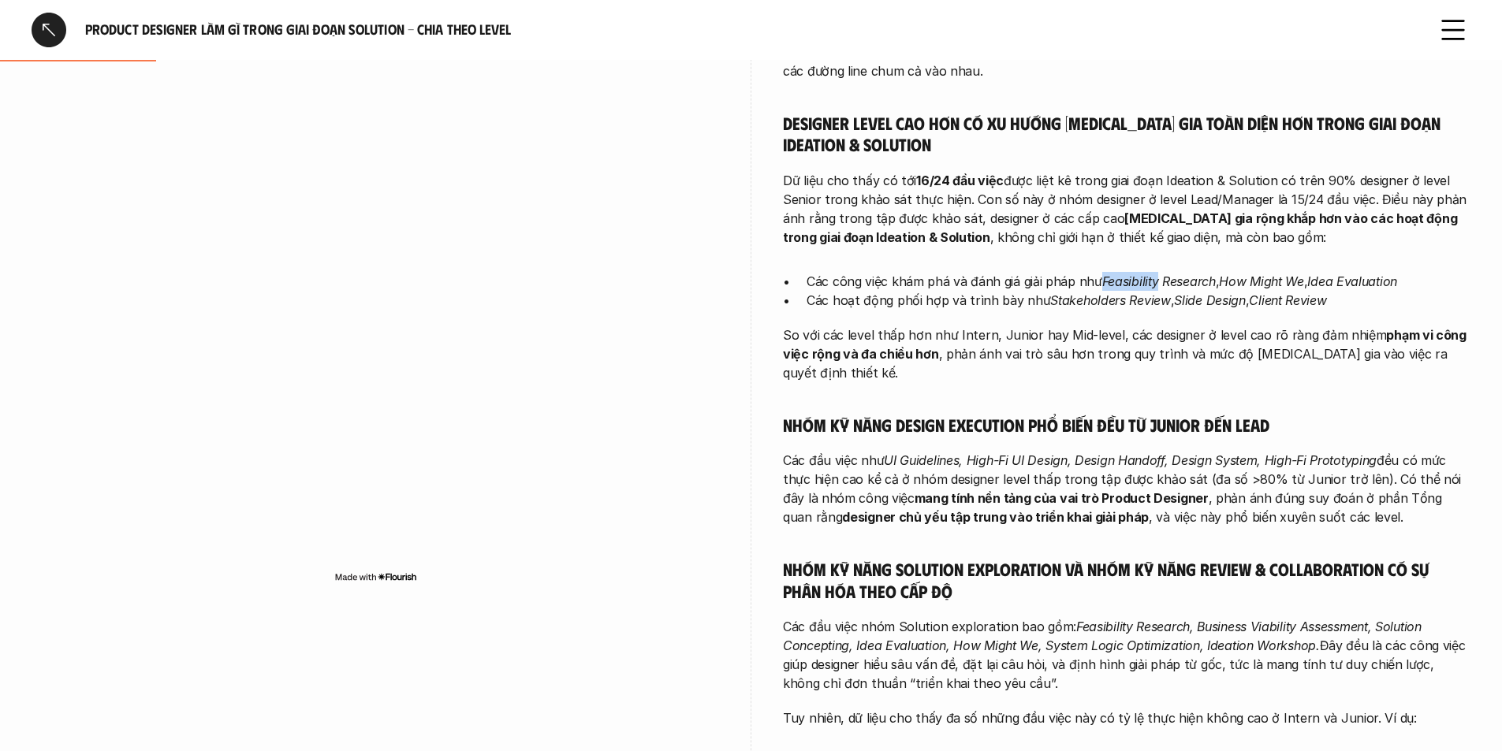 The width and height of the screenshot is (1502, 751). I want to click on em: How Might We, so click(1261, 281).